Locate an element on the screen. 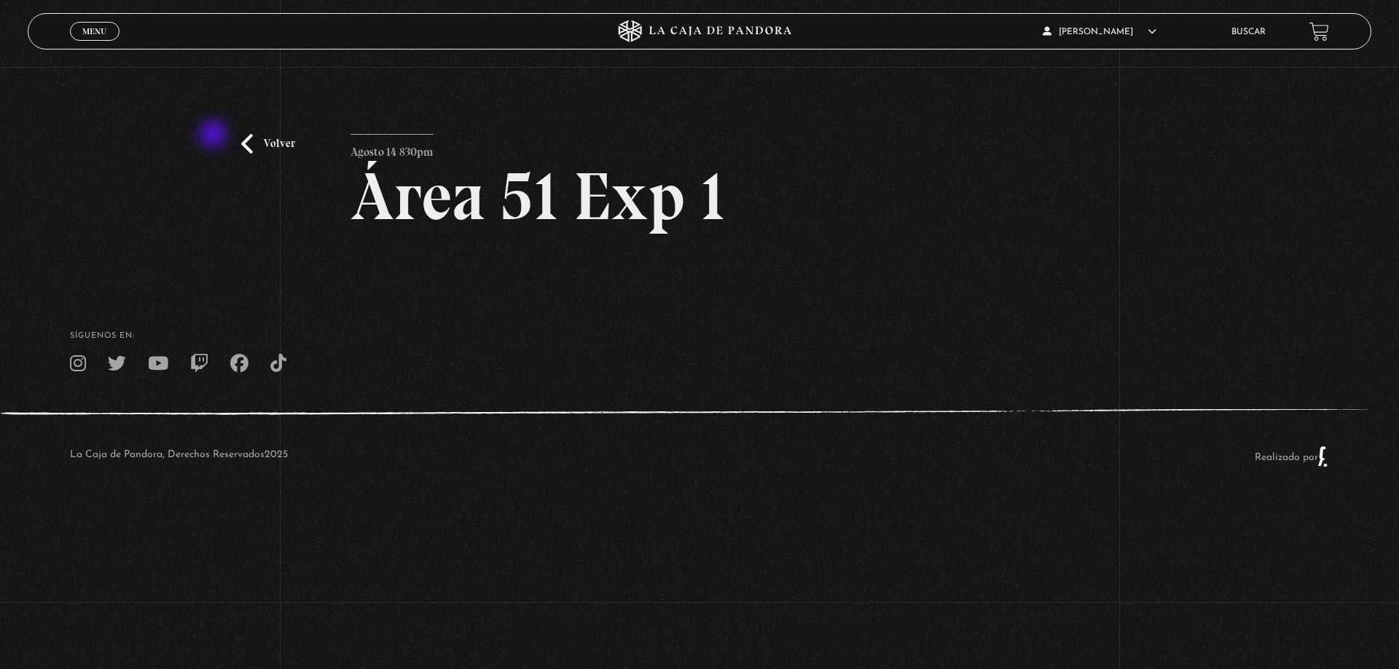 The height and width of the screenshot is (669, 1399). a: View your shopping cart is located at coordinates (1319, 31).